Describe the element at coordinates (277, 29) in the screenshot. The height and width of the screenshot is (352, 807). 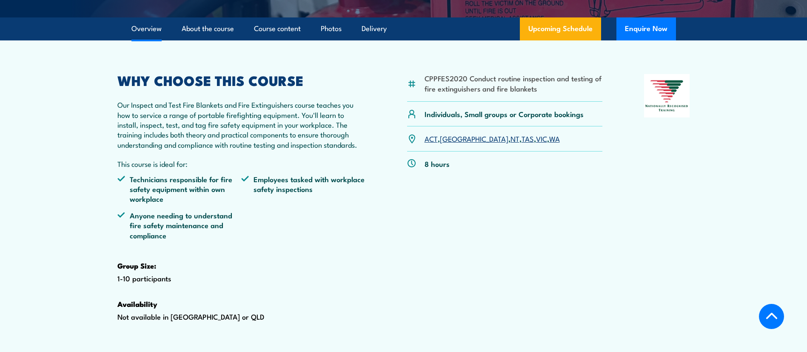
I see `a: Course content` at that location.